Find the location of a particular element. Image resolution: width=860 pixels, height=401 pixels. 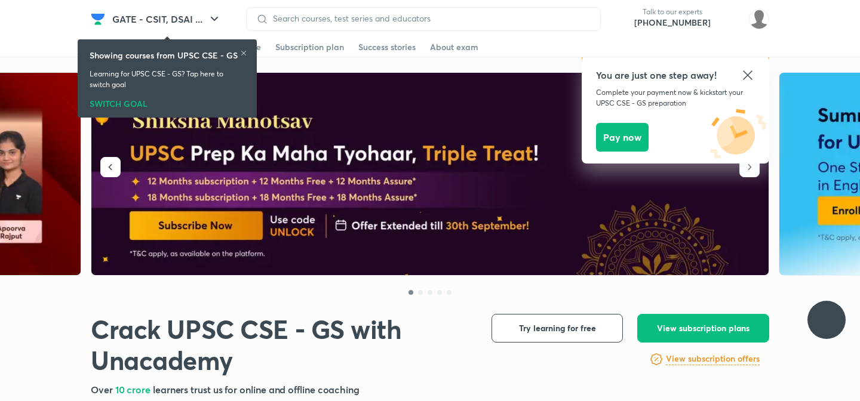

span: Over is located at coordinates (103, 390).